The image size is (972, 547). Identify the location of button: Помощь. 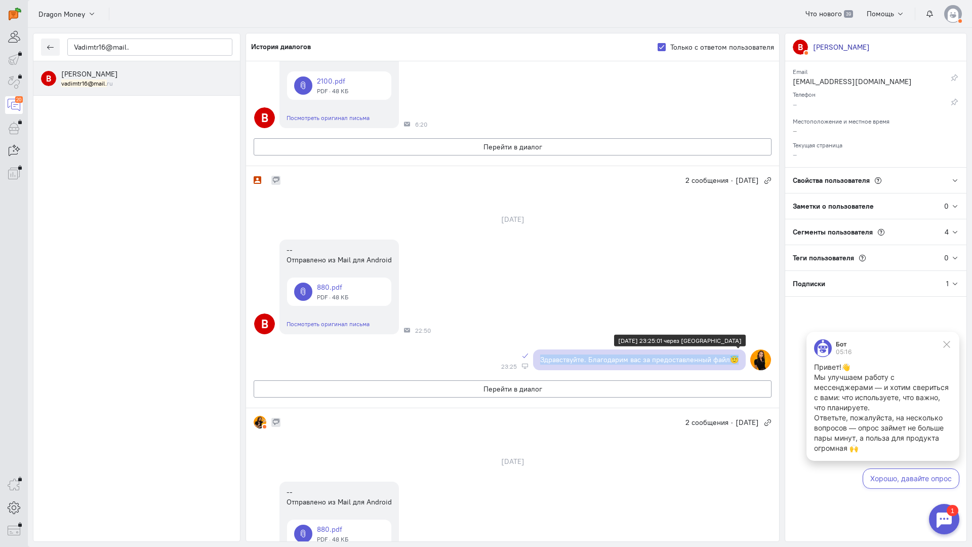
(885, 14).